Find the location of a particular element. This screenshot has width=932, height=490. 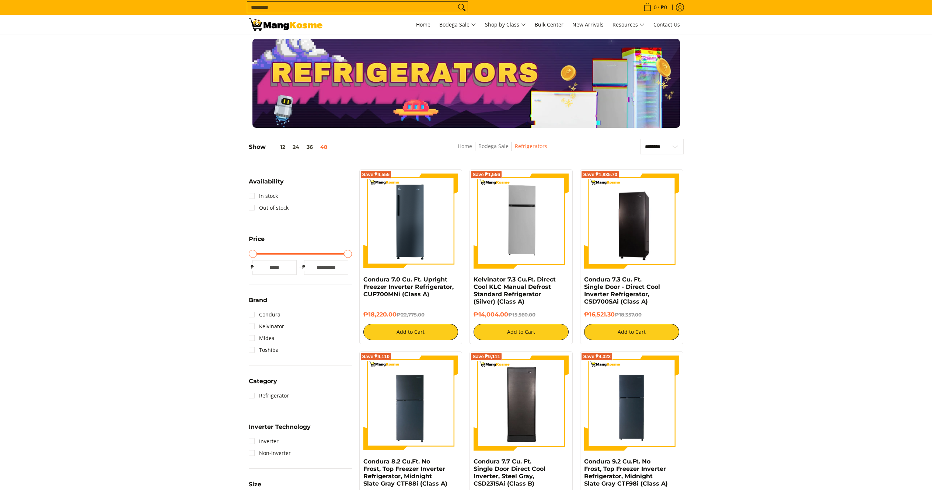

del: ₱22,775.00 is located at coordinates (411, 315).